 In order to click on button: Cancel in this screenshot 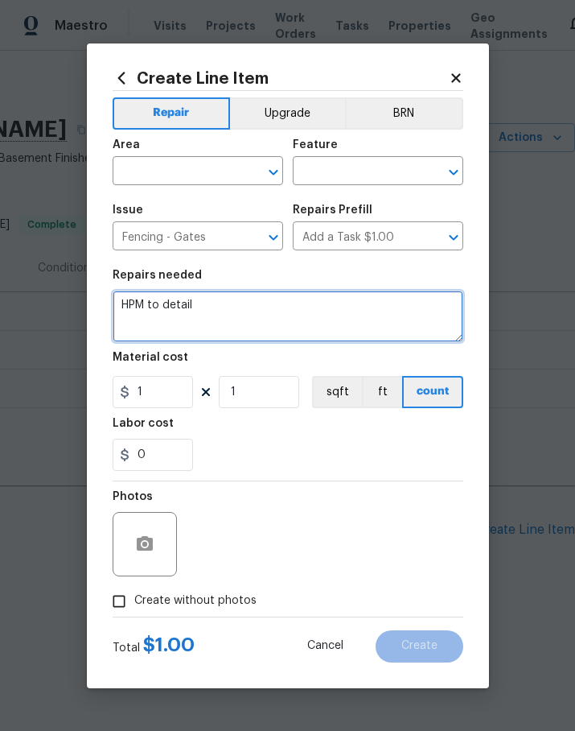, I will do `click(325, 646)`.